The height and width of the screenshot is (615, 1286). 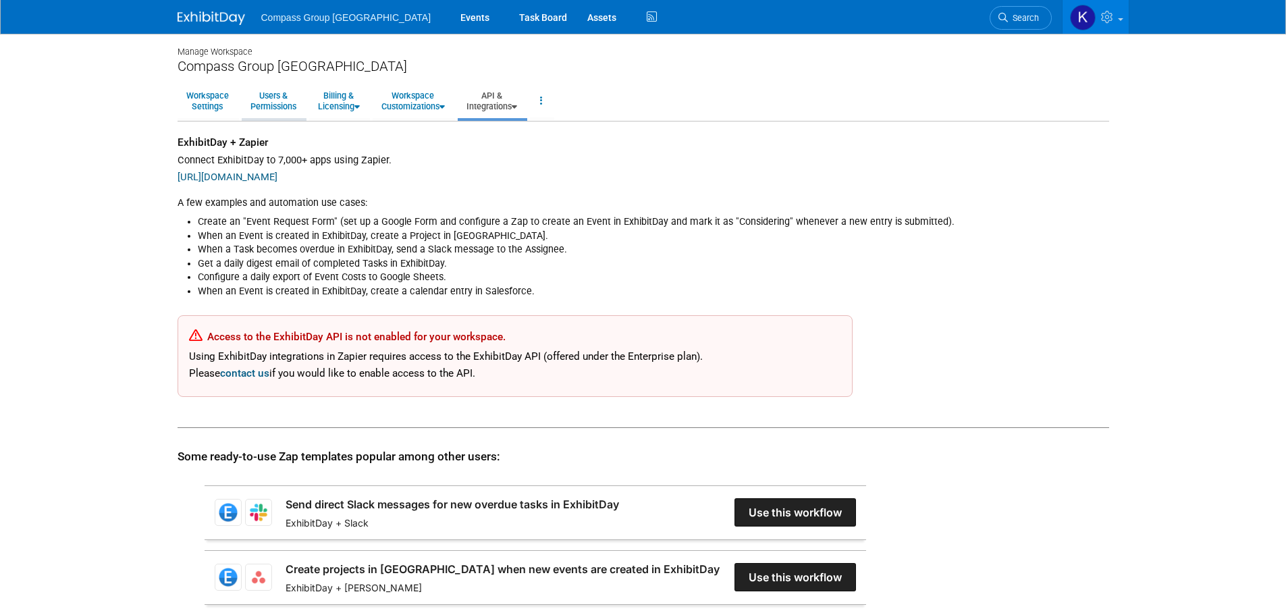 What do you see at coordinates (654, 292) in the screenshot?
I see `li: When an Event is created in ExhibitDay, create a calendar entry in Salesforce.` at bounding box center [654, 292].